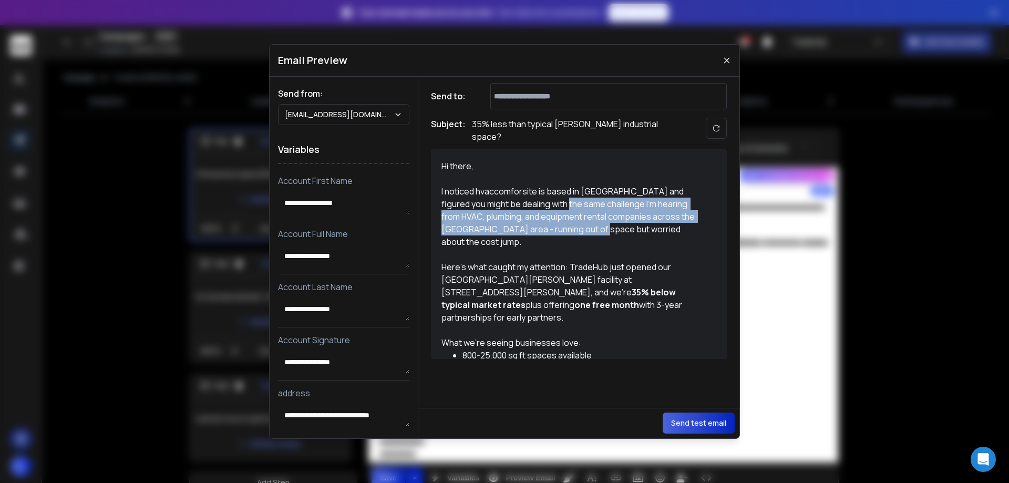 The height and width of the screenshot is (483, 1009). I want to click on p: Account Full Name, so click(344, 234).